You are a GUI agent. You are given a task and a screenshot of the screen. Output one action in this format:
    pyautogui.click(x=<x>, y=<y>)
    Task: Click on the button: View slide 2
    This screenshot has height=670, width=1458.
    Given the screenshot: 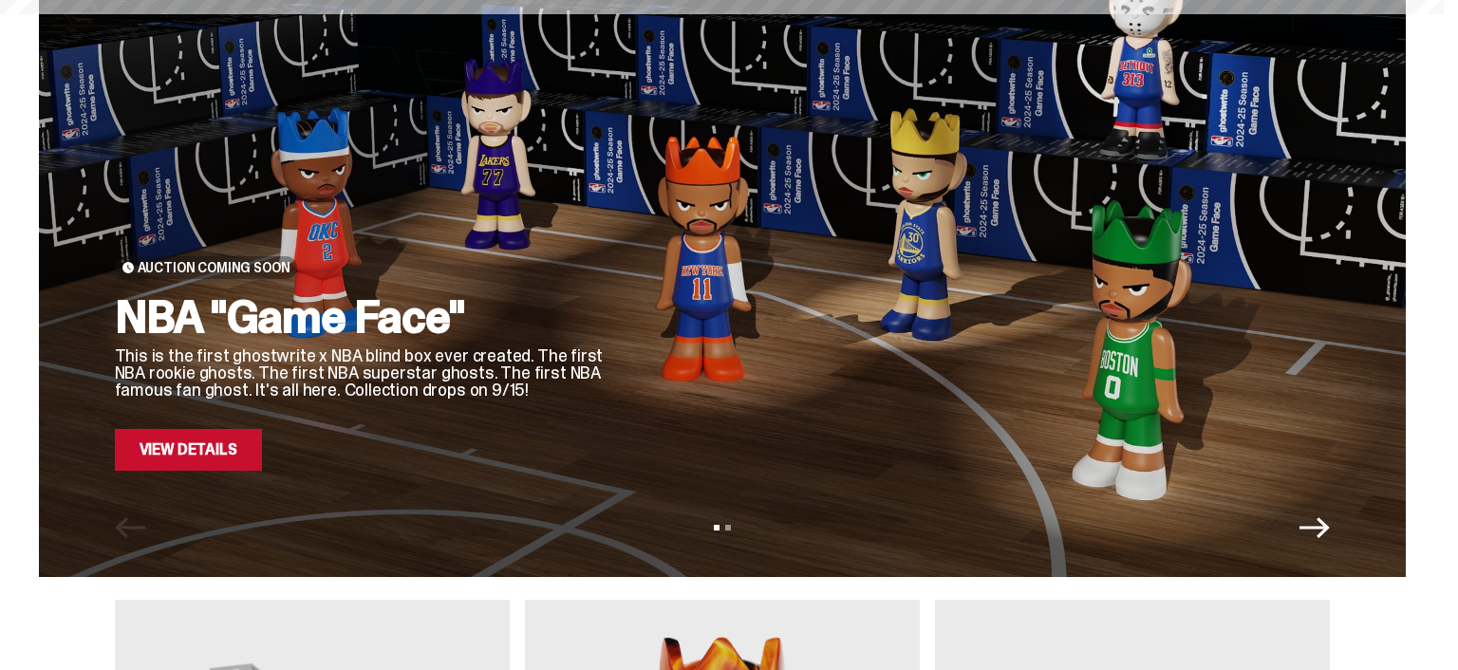 What is the action you would take?
    pyautogui.click(x=728, y=528)
    